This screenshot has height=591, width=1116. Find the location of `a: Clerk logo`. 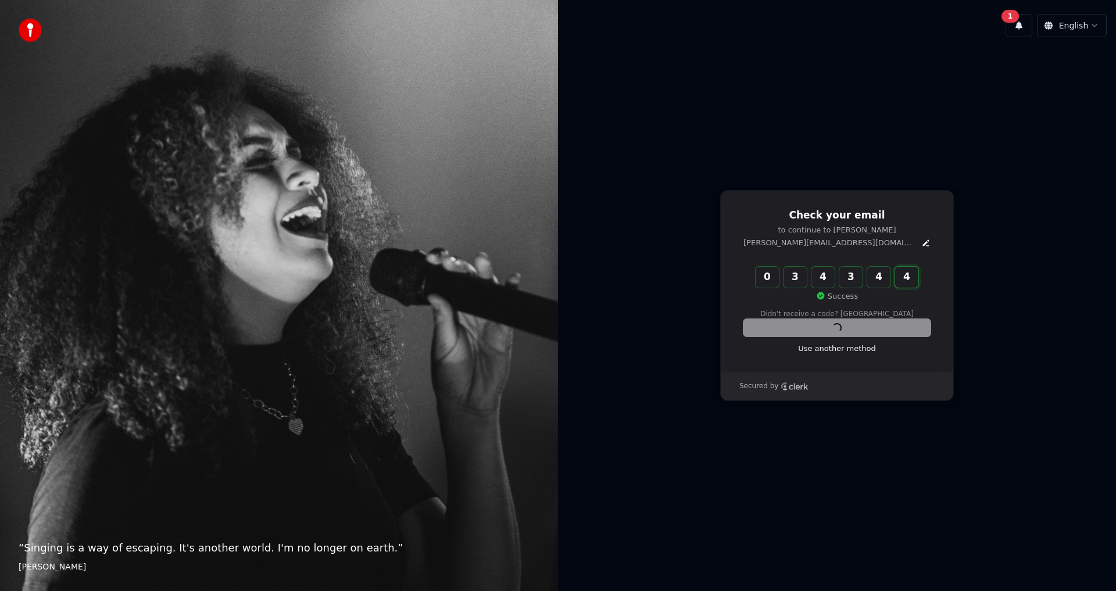

a: Clerk logo is located at coordinates (794, 386).